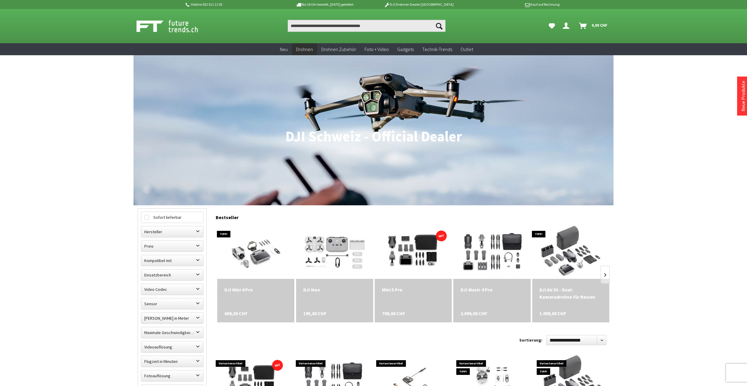 The width and height of the screenshot is (747, 386). Describe the element at coordinates (413, 216) in the screenshot. I see `div: Bestseller` at that location.